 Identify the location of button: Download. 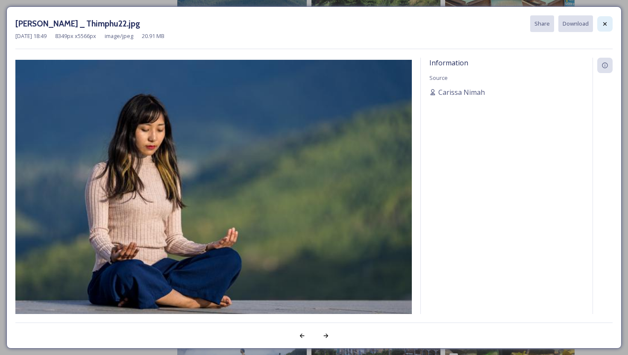
(575, 23).